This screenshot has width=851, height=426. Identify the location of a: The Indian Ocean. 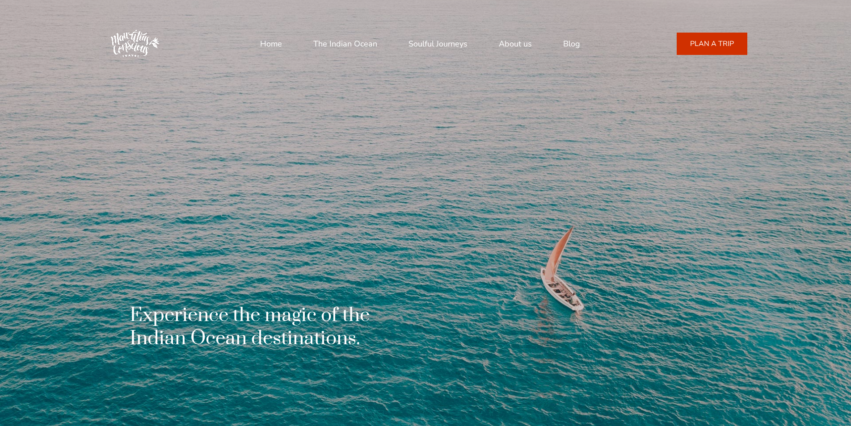
(345, 44).